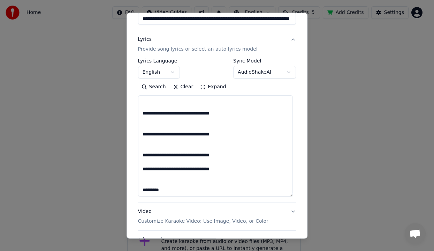 Image resolution: width=434 pixels, height=251 pixels. Describe the element at coordinates (217, 240) in the screenshot. I see `button: Advanced` at that location.